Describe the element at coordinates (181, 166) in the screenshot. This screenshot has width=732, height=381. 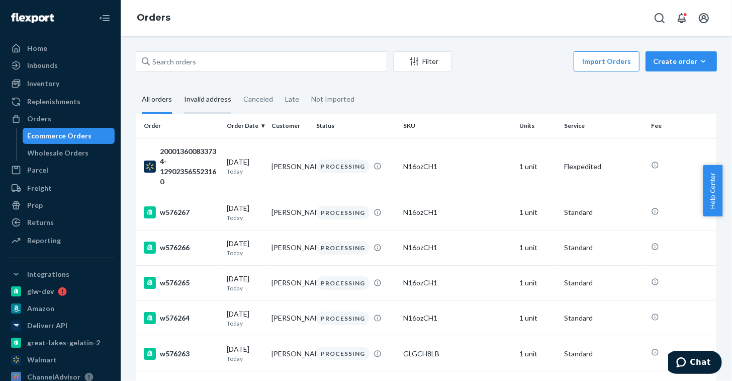
I see `div: 200013600833734-129023565523160` at that location.